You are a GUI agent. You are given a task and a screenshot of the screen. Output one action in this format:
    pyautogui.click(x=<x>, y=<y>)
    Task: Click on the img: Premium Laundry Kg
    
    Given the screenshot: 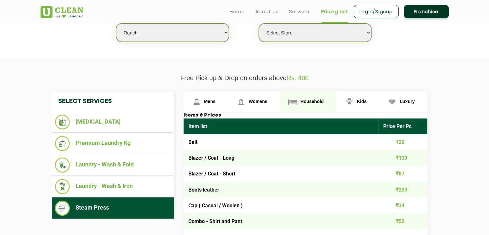 What is the action you would take?
    pyautogui.click(x=62, y=143)
    